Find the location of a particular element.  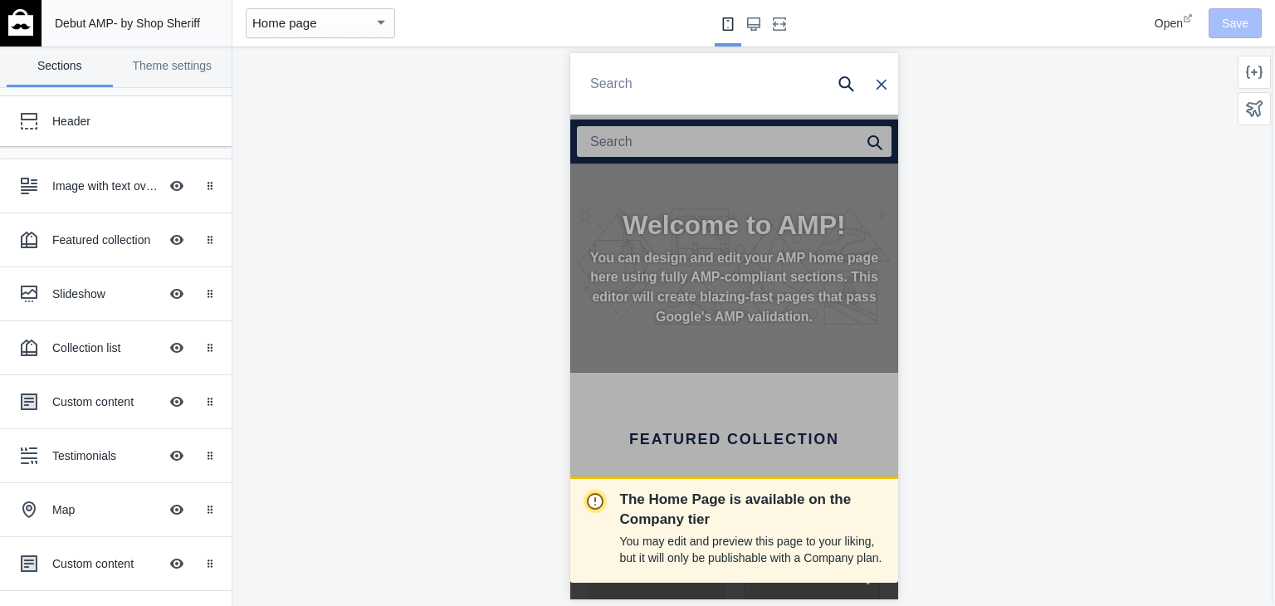

span: - by Shop Sheriff is located at coordinates (157, 23).